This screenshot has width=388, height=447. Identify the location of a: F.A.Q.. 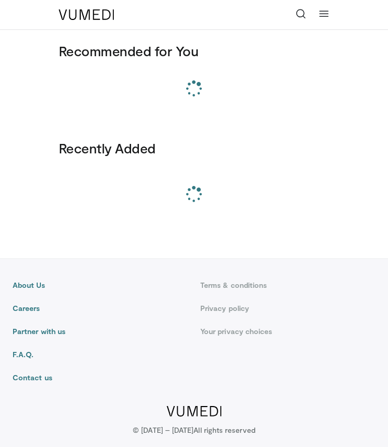
(100, 354).